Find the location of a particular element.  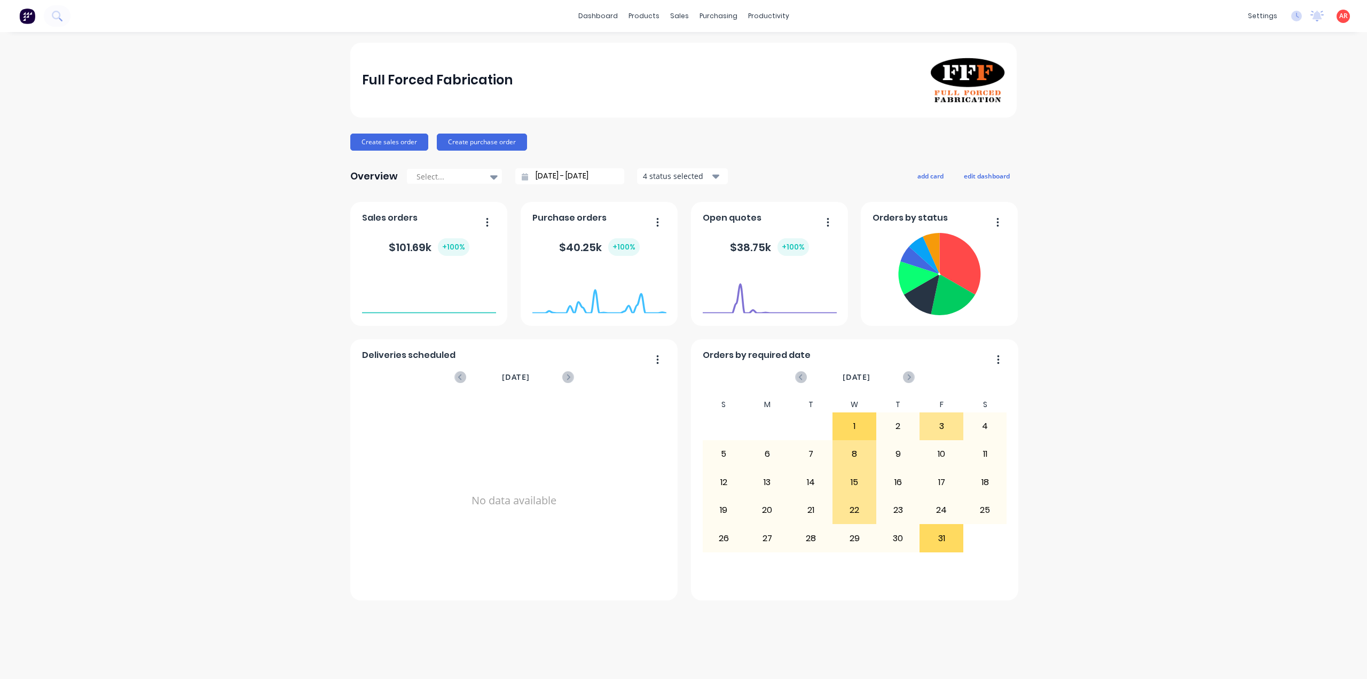

span: Sales orders is located at coordinates (390, 218).